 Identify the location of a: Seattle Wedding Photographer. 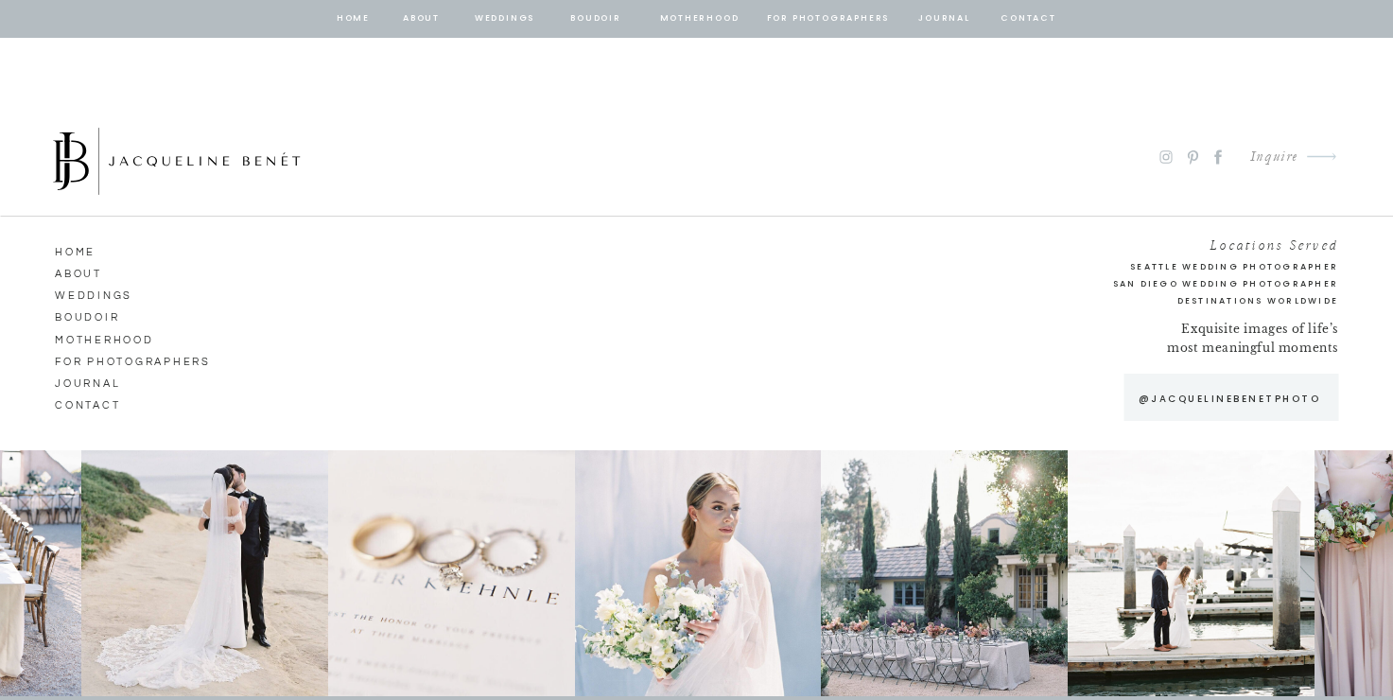
(1198, 267).